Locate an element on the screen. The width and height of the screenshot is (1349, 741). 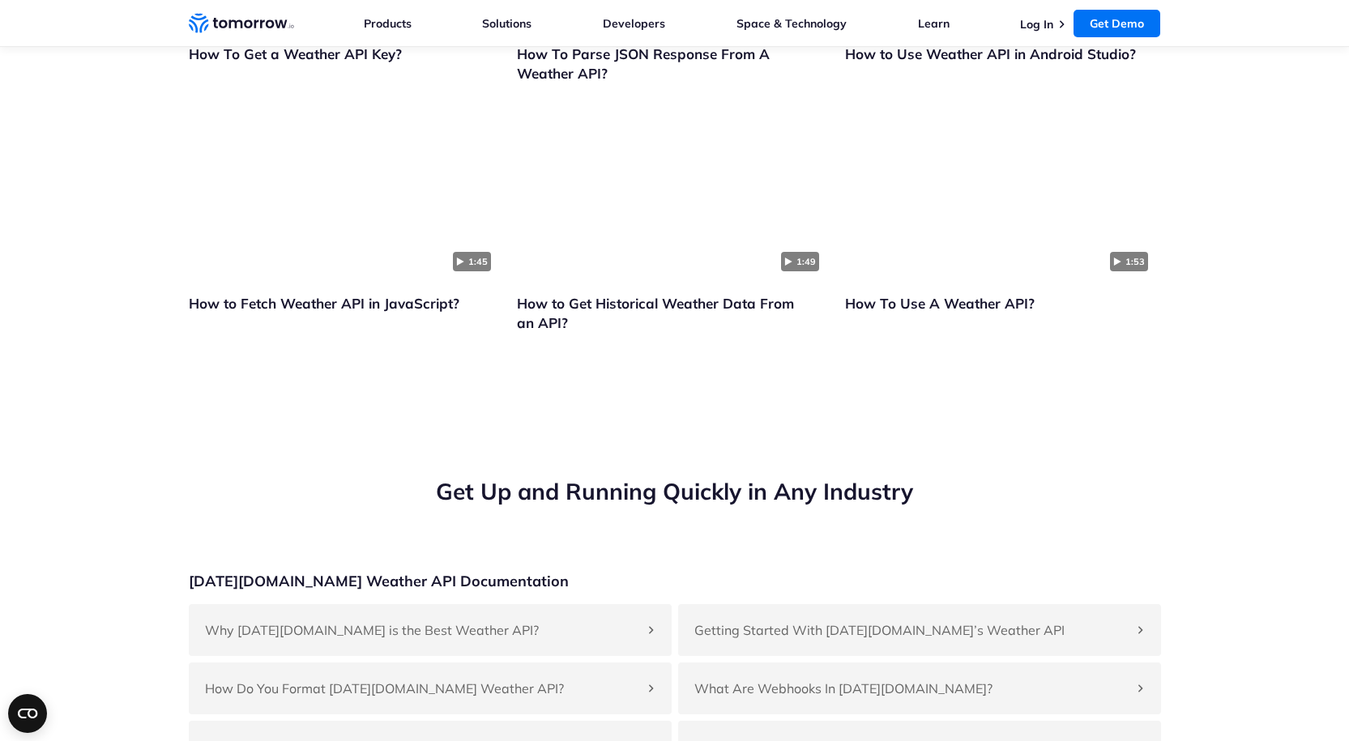
a: Click to watch the testimonial, How To Use A Weather API? is located at coordinates (1002, 195).